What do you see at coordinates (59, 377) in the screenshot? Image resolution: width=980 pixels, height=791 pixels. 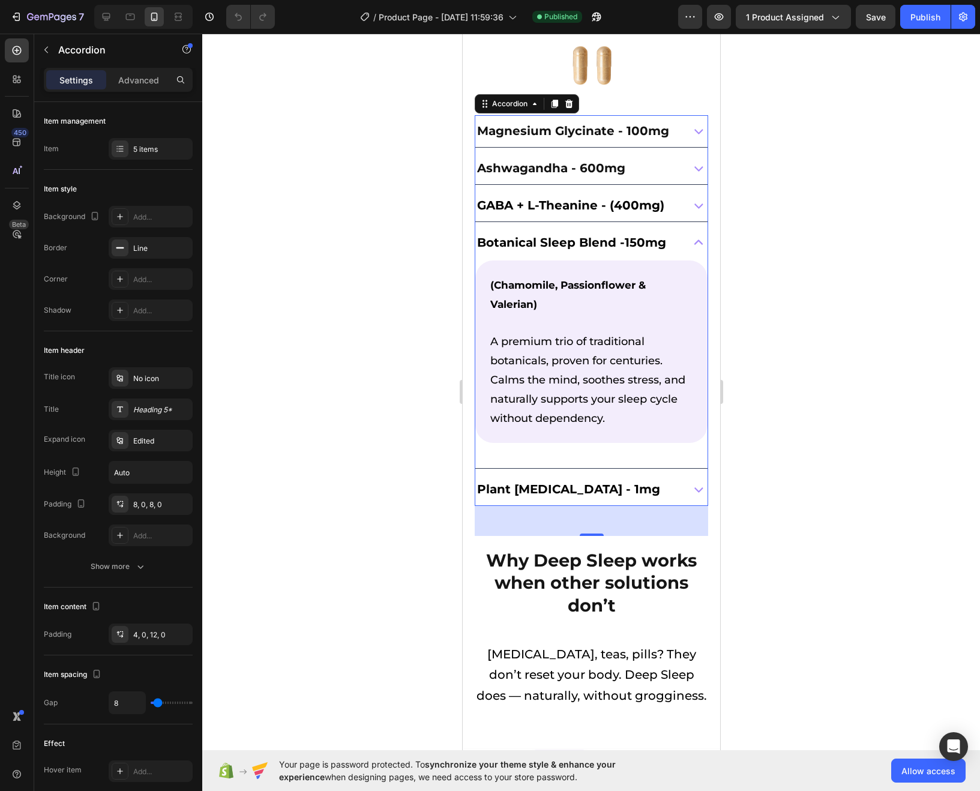 I see `div: Title icon` at bounding box center [59, 377].